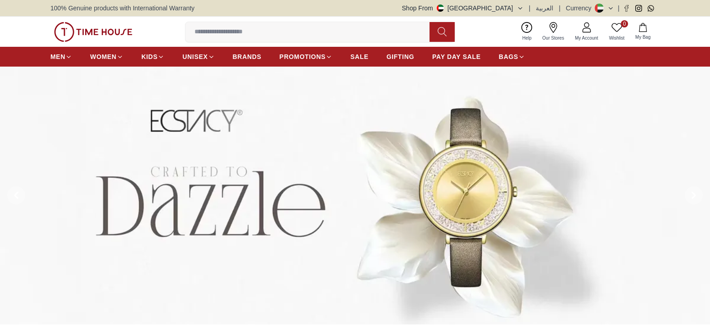 This screenshot has height=333, width=710. What do you see at coordinates (195, 57) in the screenshot?
I see `span: UNISEX` at bounding box center [195, 57].